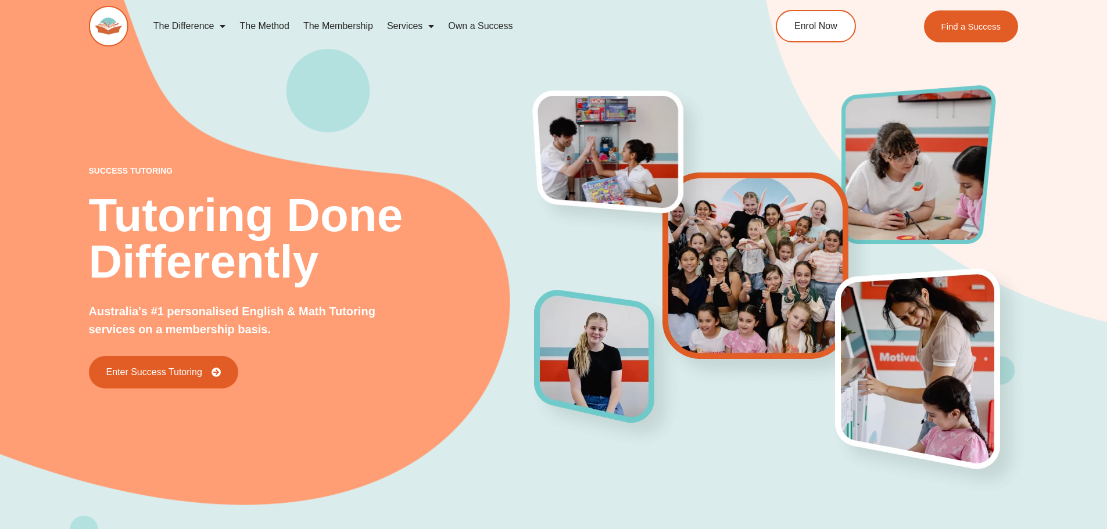 This screenshot has width=1107, height=529. I want to click on h2: Tutoring Done Differently, so click(312, 239).